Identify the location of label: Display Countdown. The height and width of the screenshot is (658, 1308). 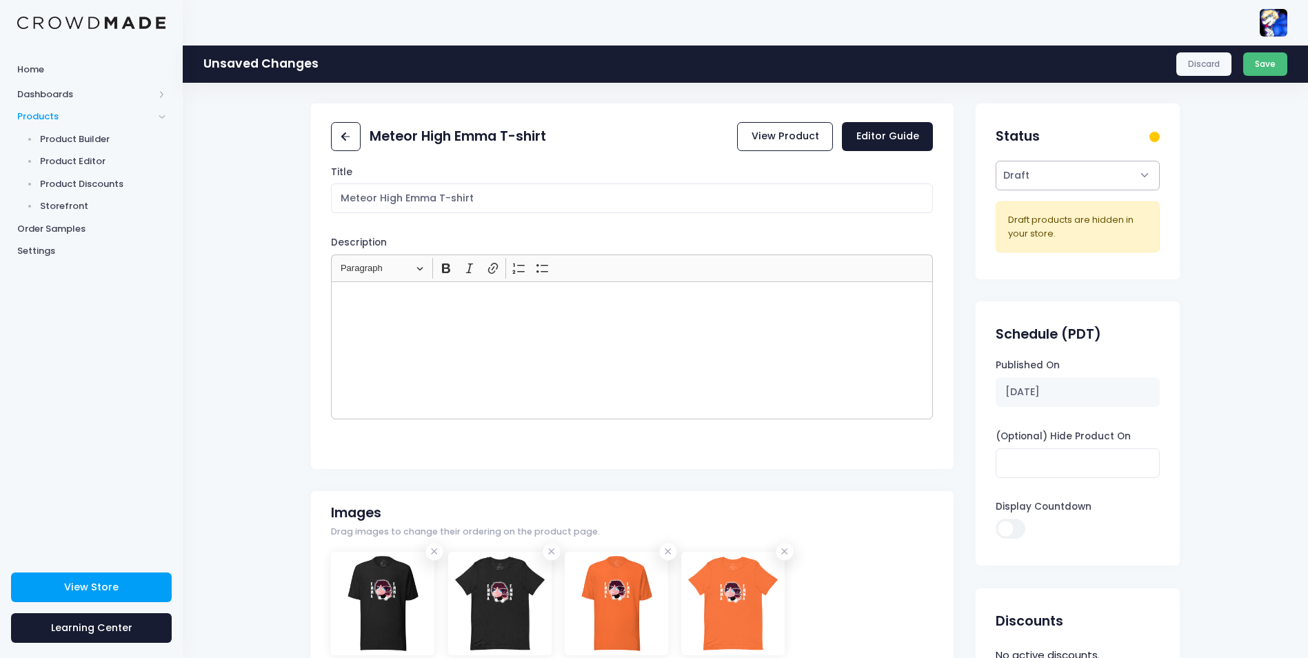
(1043, 507).